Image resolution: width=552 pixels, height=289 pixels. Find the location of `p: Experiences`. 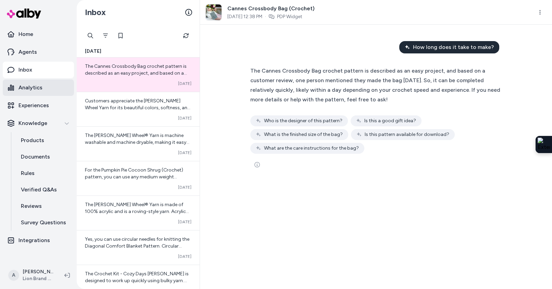

p: Experiences is located at coordinates (34, 106).